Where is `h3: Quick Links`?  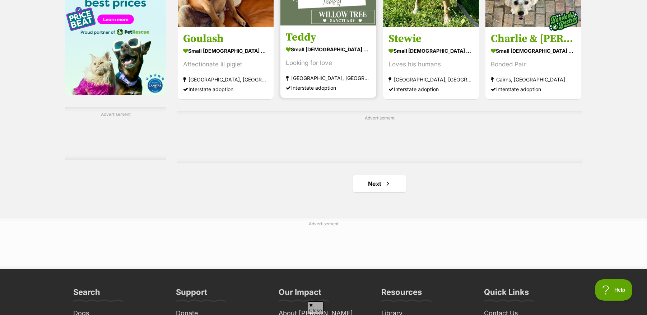 h3: Quick Links is located at coordinates (506, 294).